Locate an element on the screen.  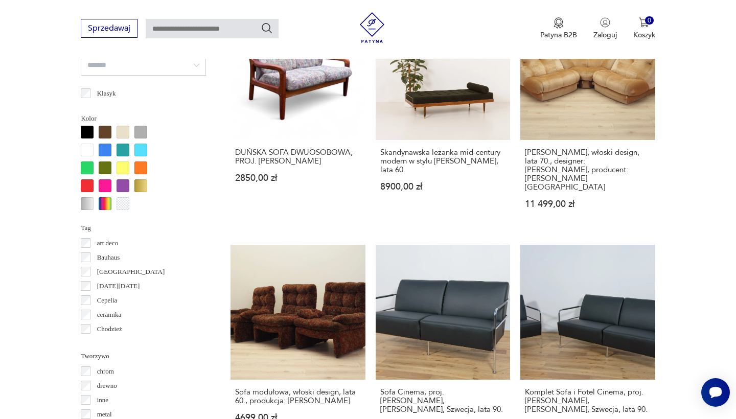
button: Zaloguj is located at coordinates (605, 29).